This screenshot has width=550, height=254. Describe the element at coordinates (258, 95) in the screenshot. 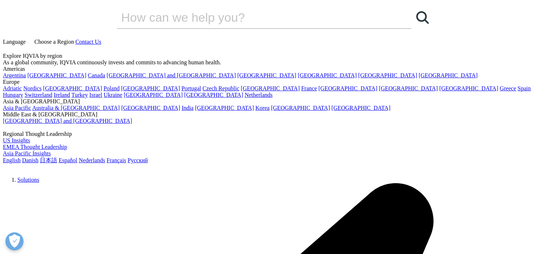

I see `a: Netherlands` at that location.